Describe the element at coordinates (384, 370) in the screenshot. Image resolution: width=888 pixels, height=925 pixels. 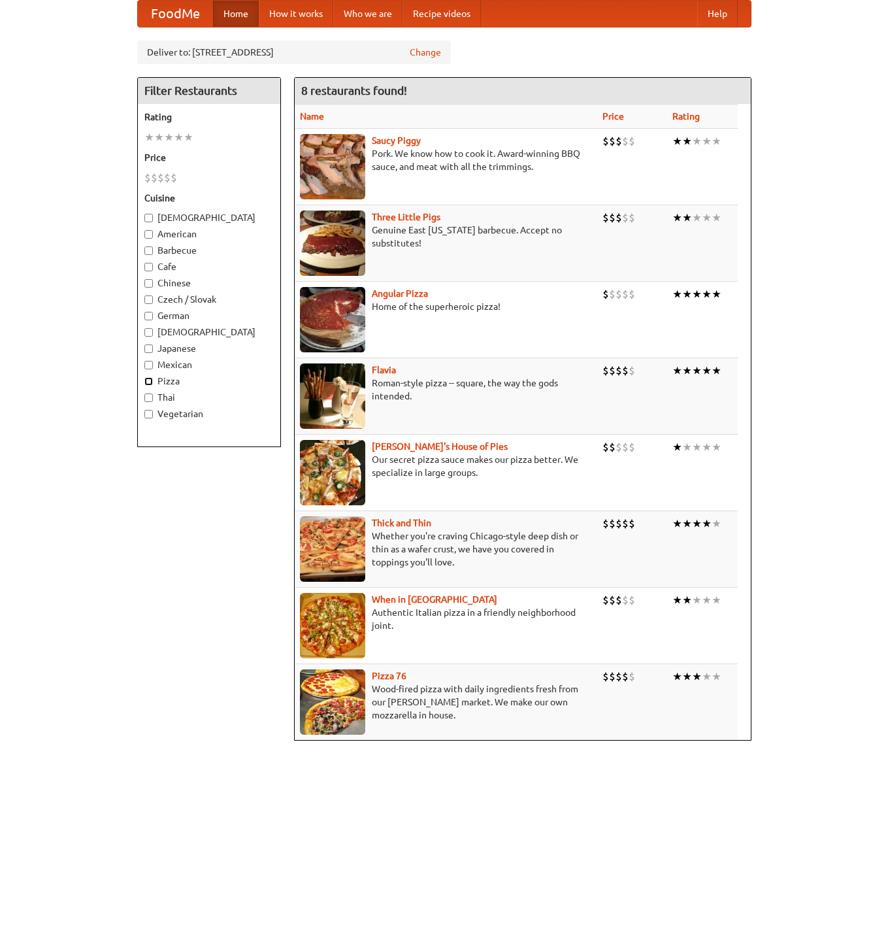
I see `b: Flavia` at that location.